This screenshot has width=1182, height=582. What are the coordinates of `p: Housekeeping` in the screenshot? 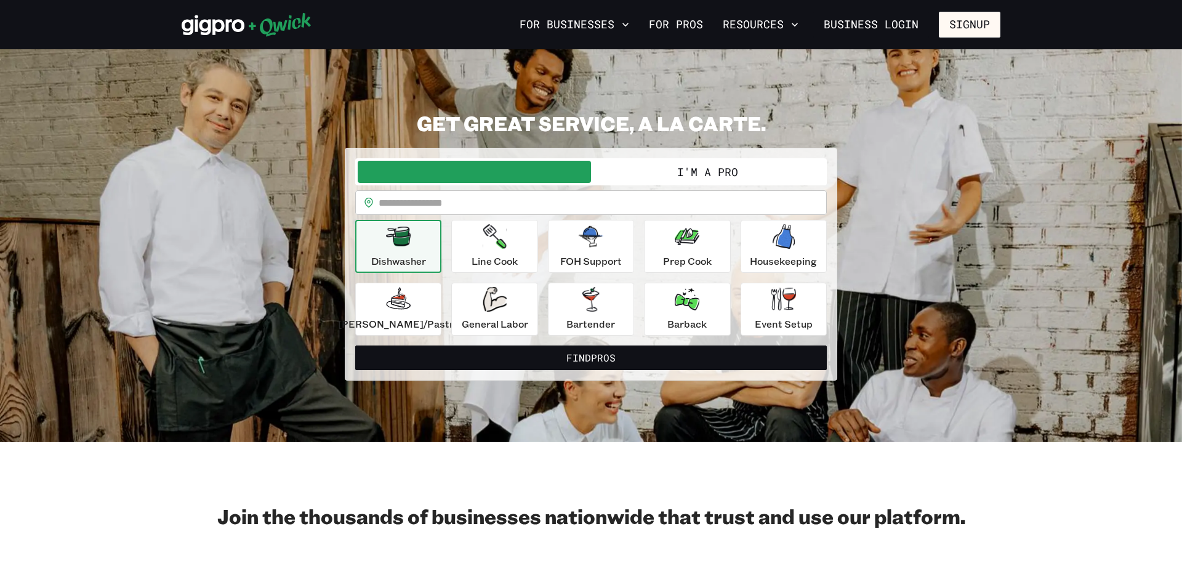 It's located at (783, 261).